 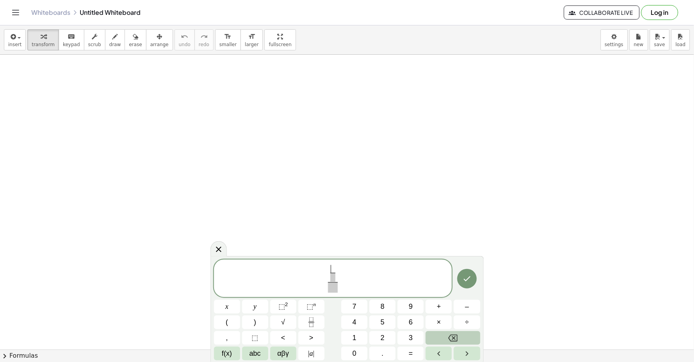 What do you see at coordinates (255, 337) in the screenshot?
I see `button: Placeholder` at bounding box center [255, 337].